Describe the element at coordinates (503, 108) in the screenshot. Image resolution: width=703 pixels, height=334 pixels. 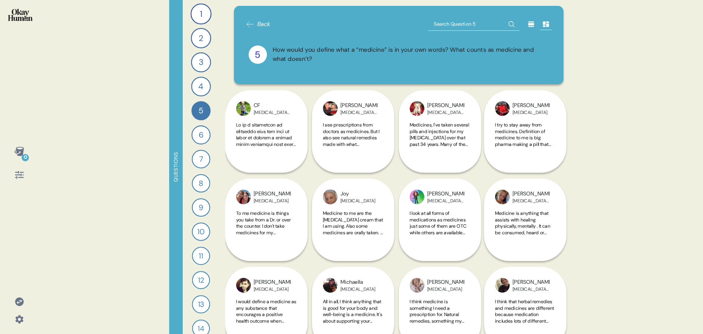
I see `img: profilepic_9426879020747410.jpg` at that location.